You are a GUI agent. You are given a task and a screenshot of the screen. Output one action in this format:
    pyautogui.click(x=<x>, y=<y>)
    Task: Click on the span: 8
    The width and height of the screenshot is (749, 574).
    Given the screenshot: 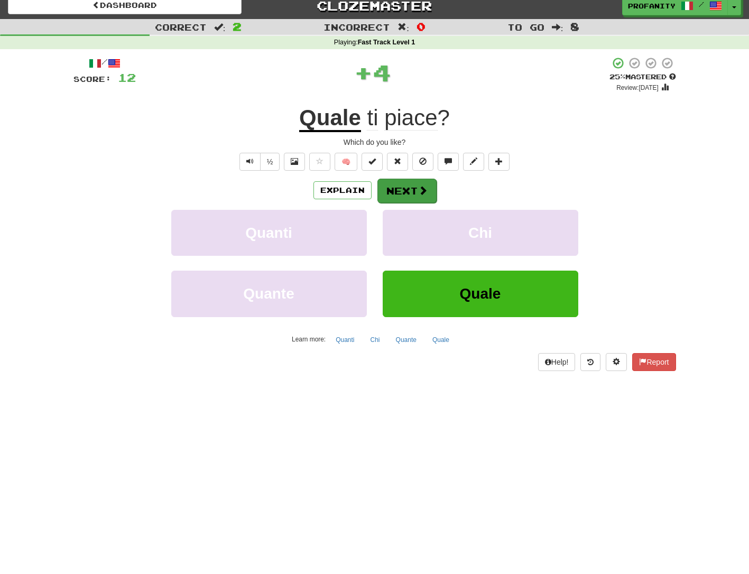 What is the action you would take?
    pyautogui.click(x=575, y=26)
    